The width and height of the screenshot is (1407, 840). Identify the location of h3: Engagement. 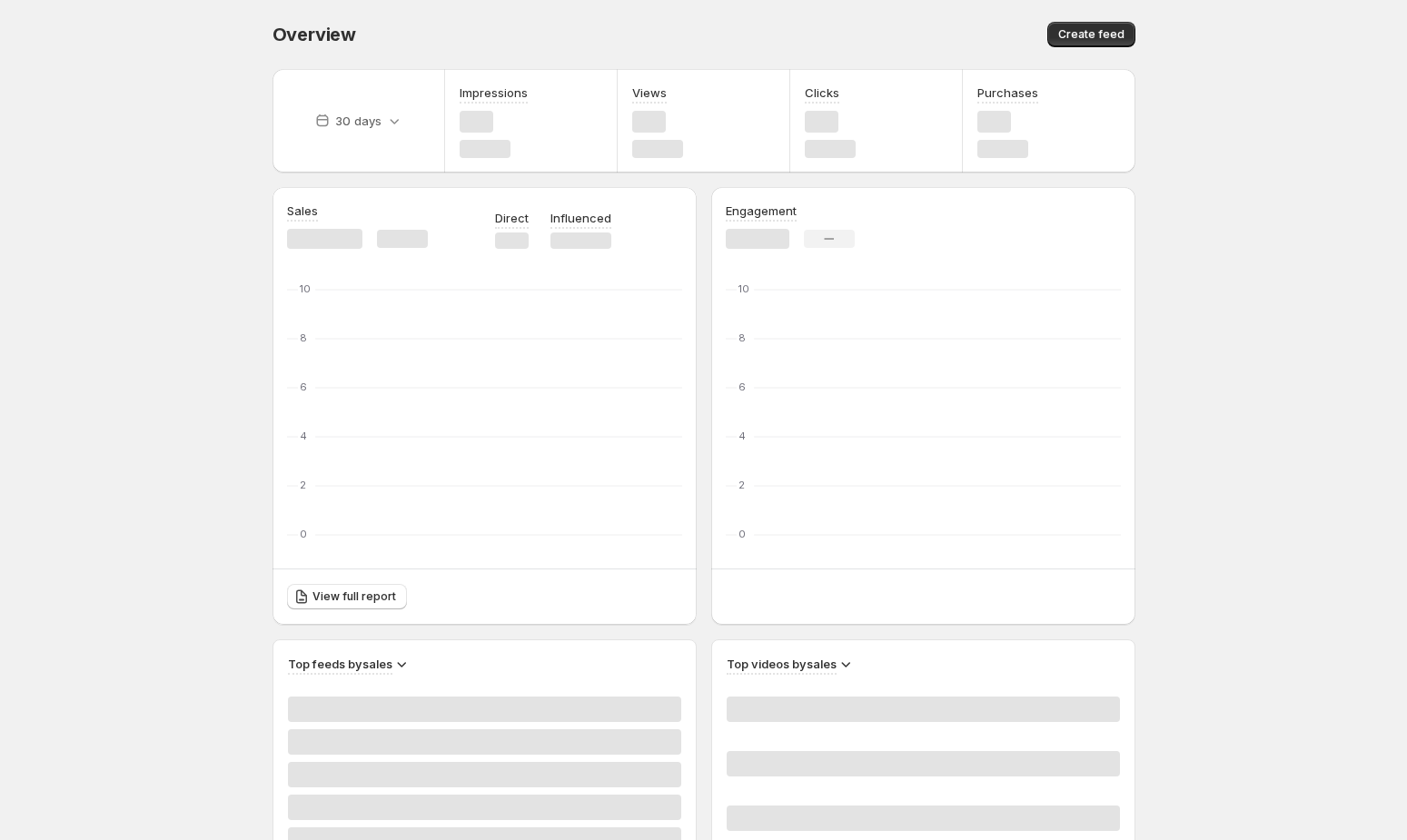
(761, 210).